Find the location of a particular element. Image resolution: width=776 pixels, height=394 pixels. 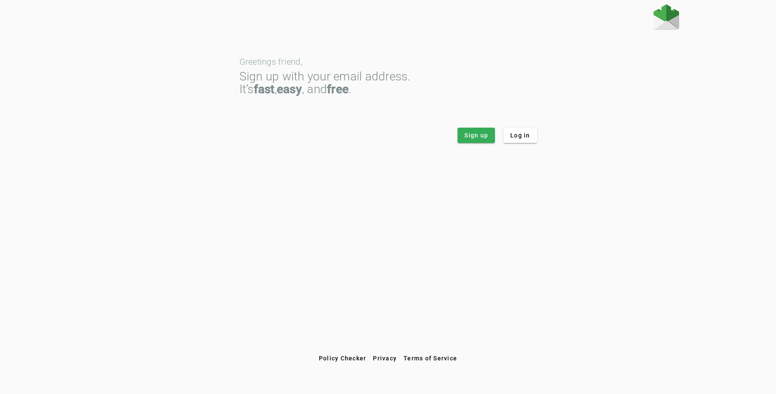

strong: fast is located at coordinates (264, 89).